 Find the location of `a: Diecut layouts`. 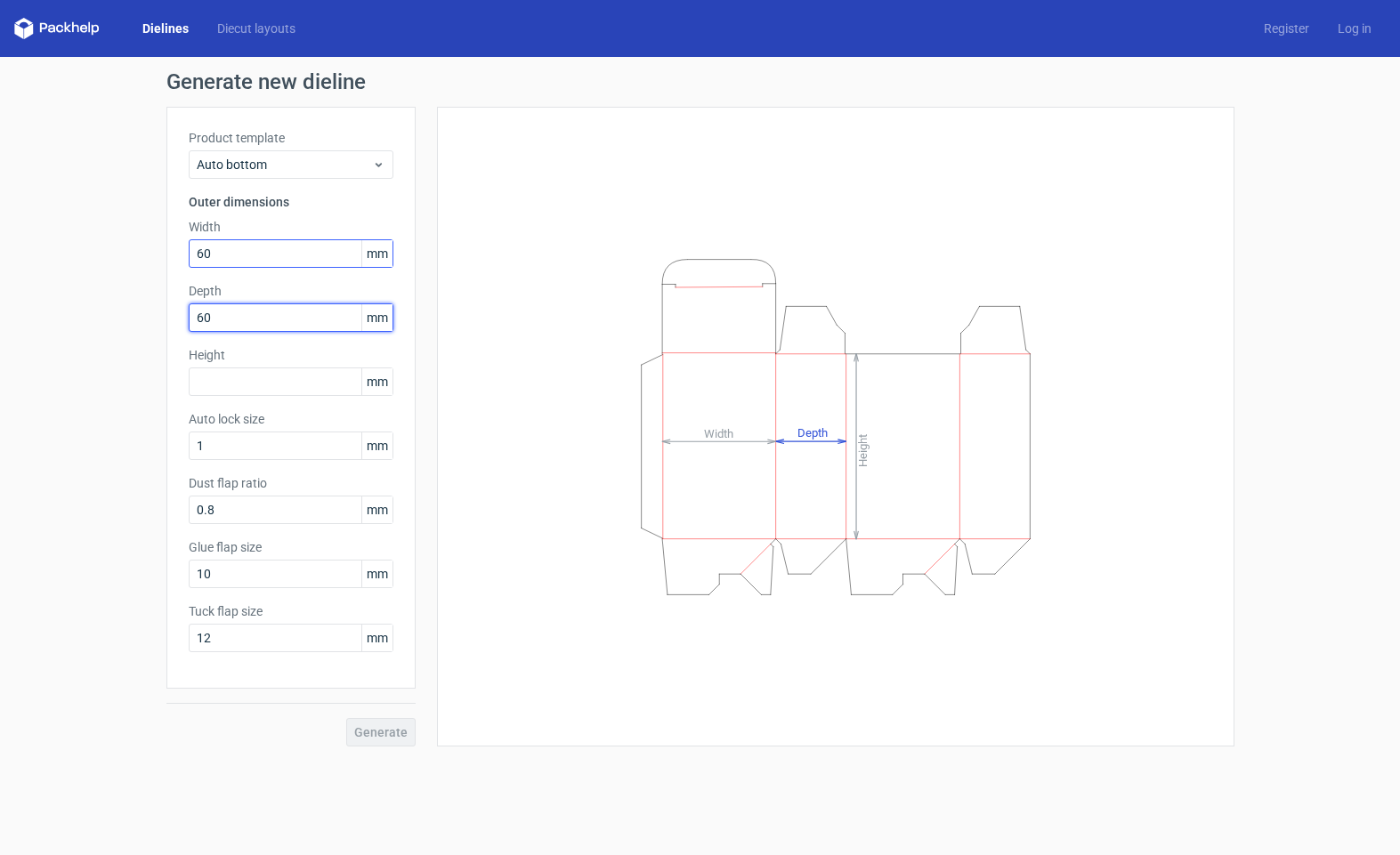

a: Diecut layouts is located at coordinates (257, 28).